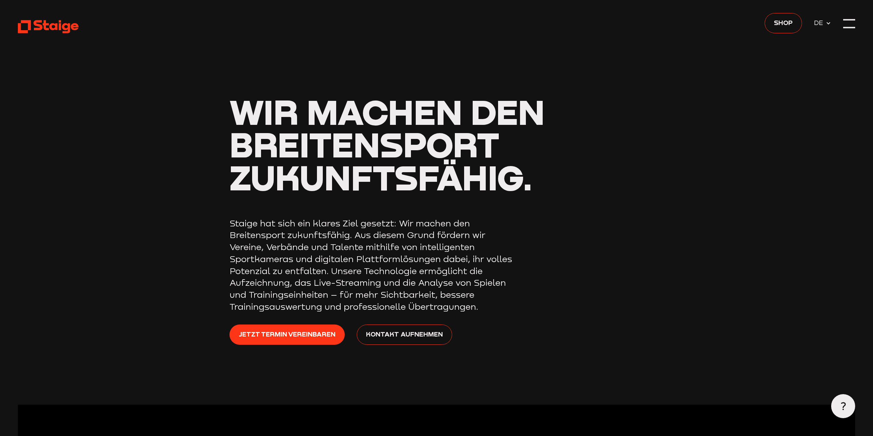  I want to click on a: Kontakt aufnehmen, so click(404, 334).